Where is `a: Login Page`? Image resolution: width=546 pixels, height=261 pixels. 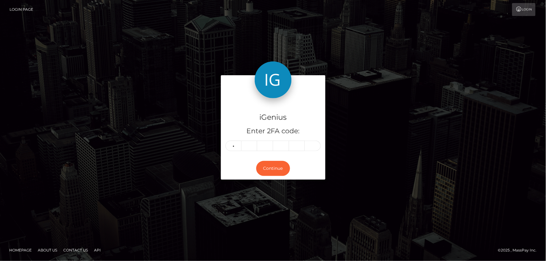 a: Login Page is located at coordinates (21, 10).